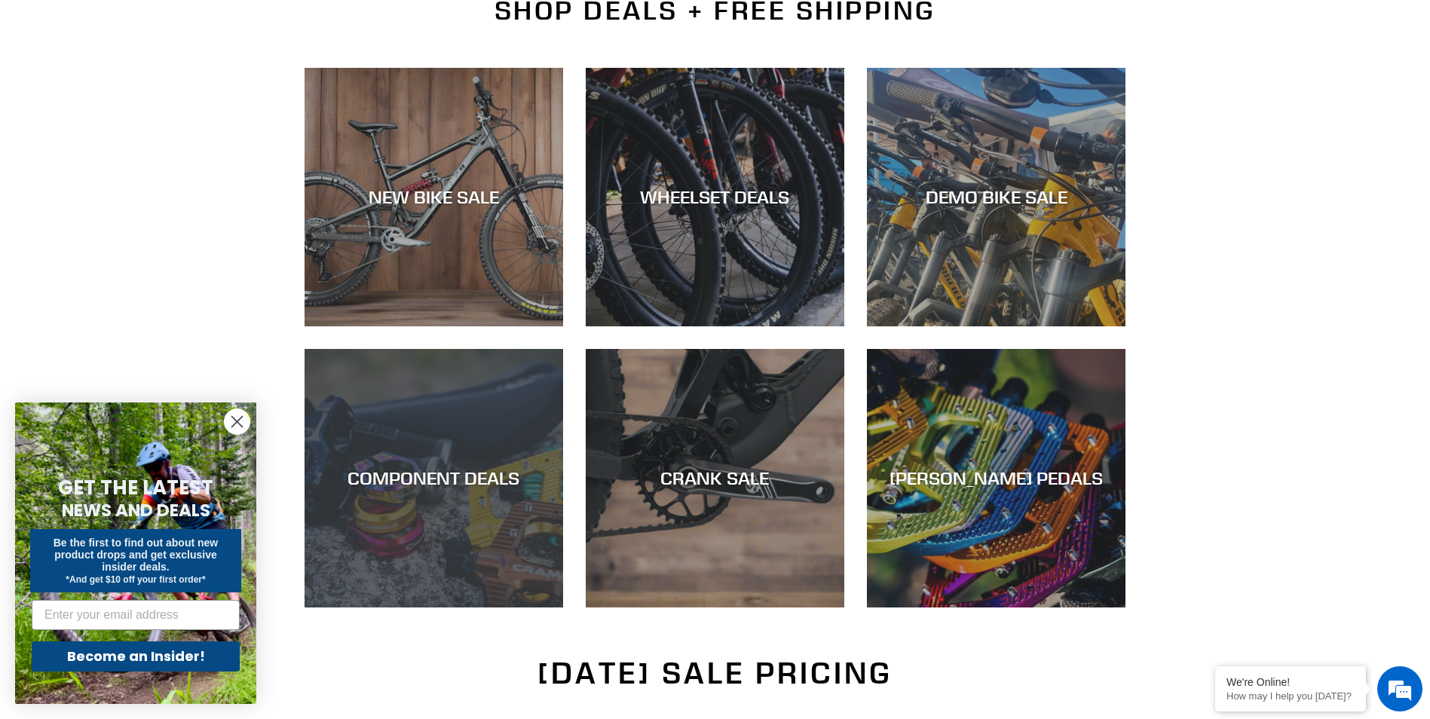 The height and width of the screenshot is (719, 1430). I want to click on div: CRANK SALE, so click(715, 478).